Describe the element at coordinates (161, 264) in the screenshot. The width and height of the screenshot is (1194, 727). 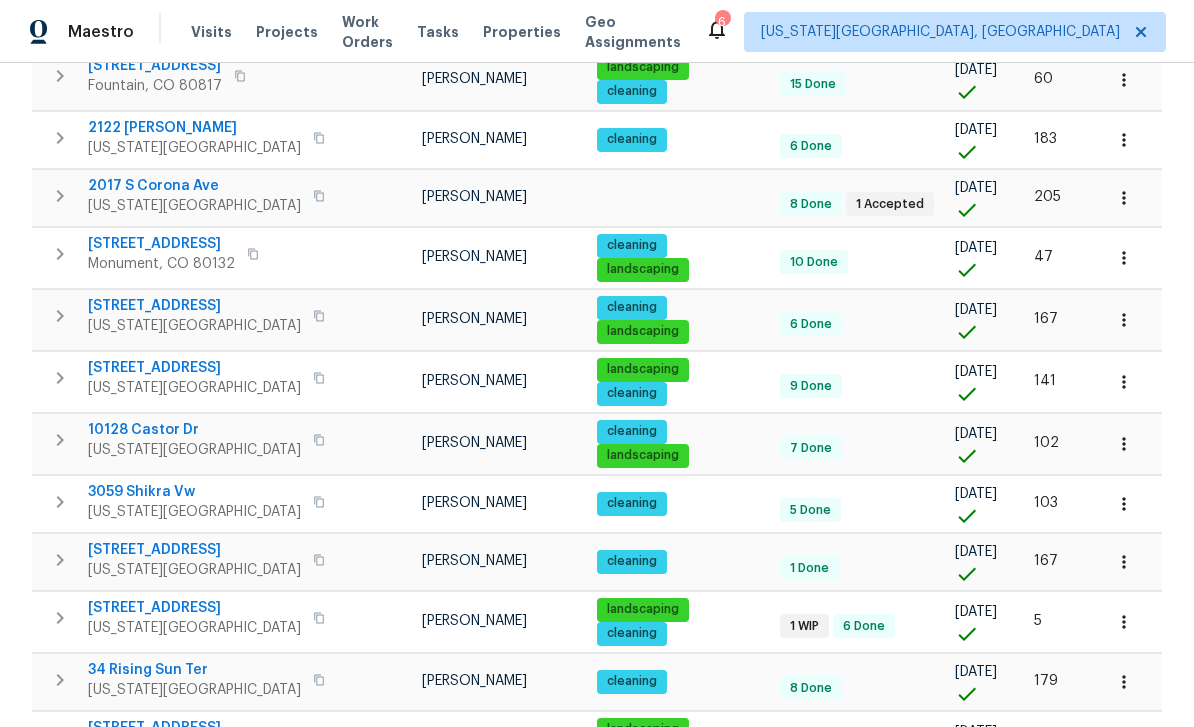
I see `span: Monument, CO 80132` at that location.